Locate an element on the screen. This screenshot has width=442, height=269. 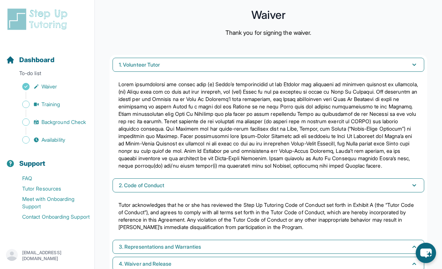
span: Training is located at coordinates (51, 104).